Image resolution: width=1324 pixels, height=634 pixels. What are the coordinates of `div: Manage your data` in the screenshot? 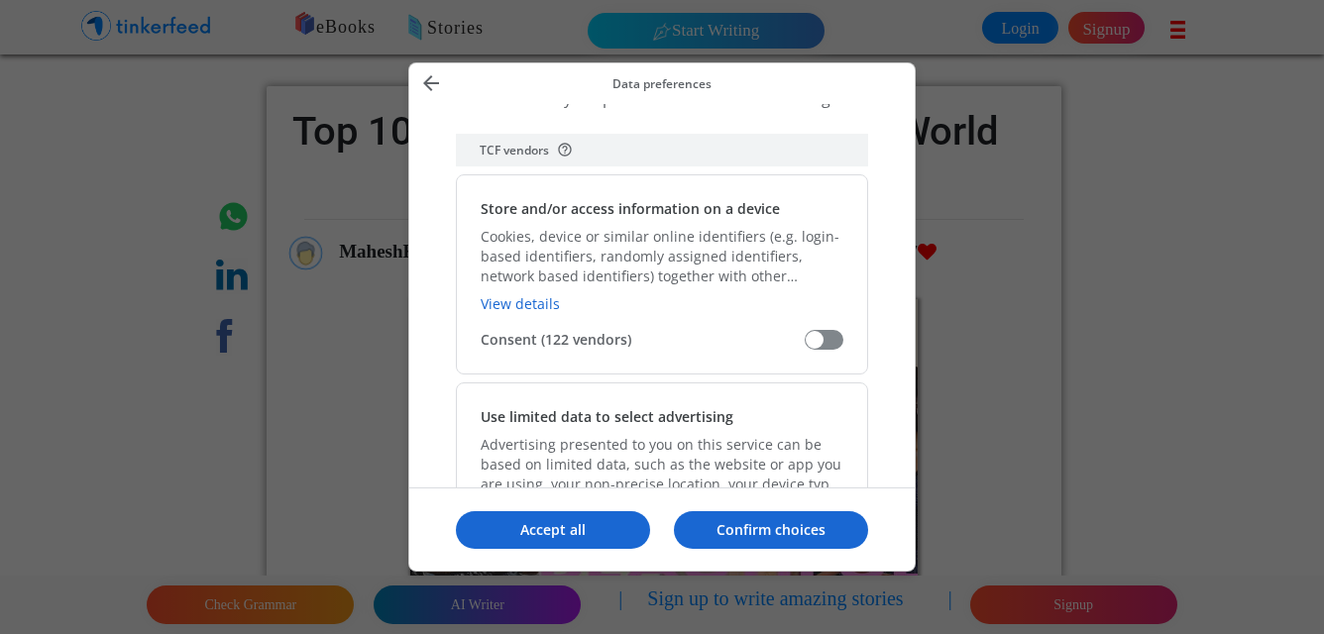 It's located at (662, 317).